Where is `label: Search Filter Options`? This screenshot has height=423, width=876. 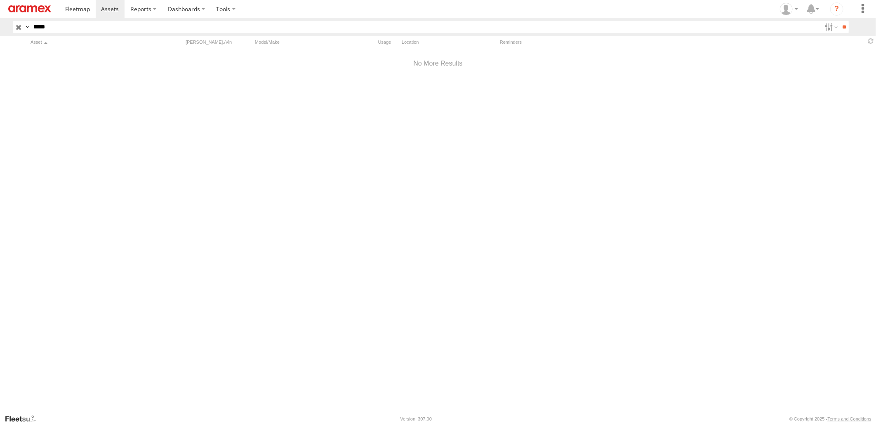
label: Search Filter Options is located at coordinates (830, 27).